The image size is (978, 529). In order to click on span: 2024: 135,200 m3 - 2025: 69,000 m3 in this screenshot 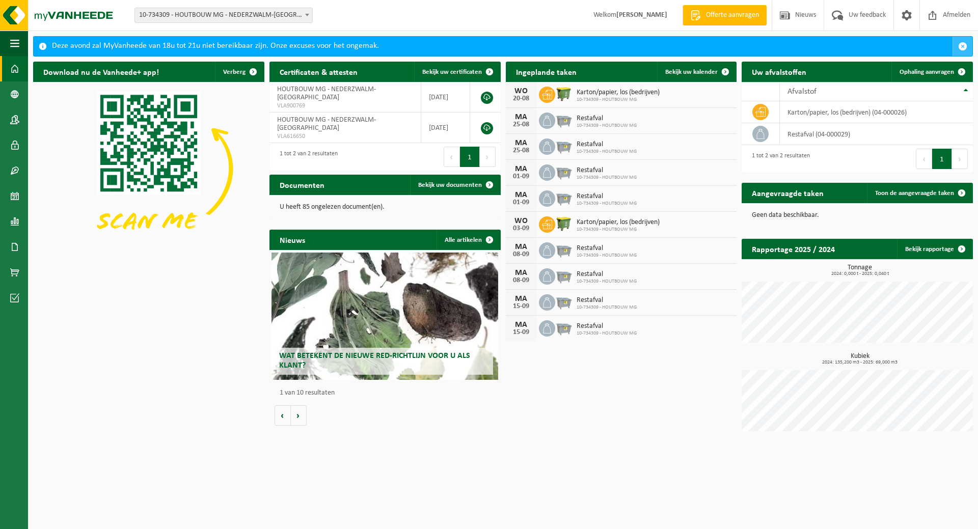, I will do `click(860, 363)`.